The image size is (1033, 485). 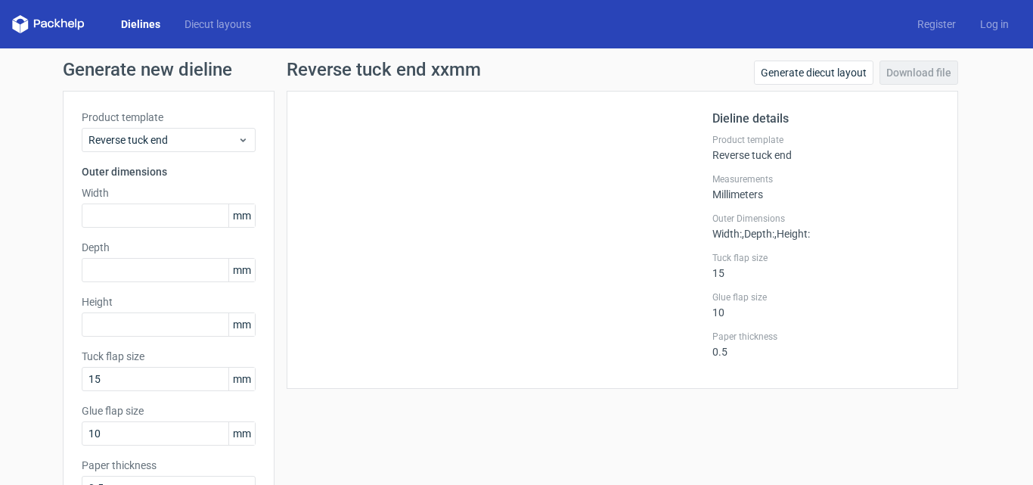 I want to click on div: 15, so click(x=825, y=265).